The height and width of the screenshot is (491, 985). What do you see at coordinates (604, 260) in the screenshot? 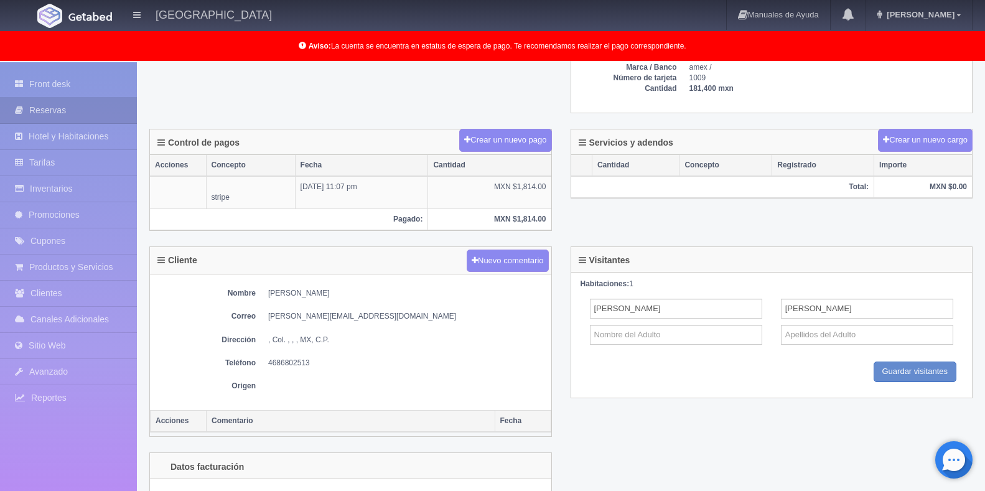
I see `h4: Visitantes` at bounding box center [604, 260].